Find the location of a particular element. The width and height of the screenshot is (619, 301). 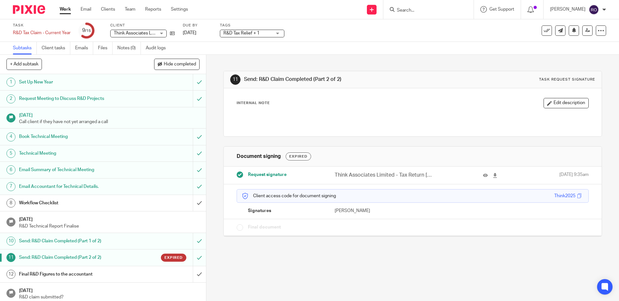

small: /15 is located at coordinates (88, 31).